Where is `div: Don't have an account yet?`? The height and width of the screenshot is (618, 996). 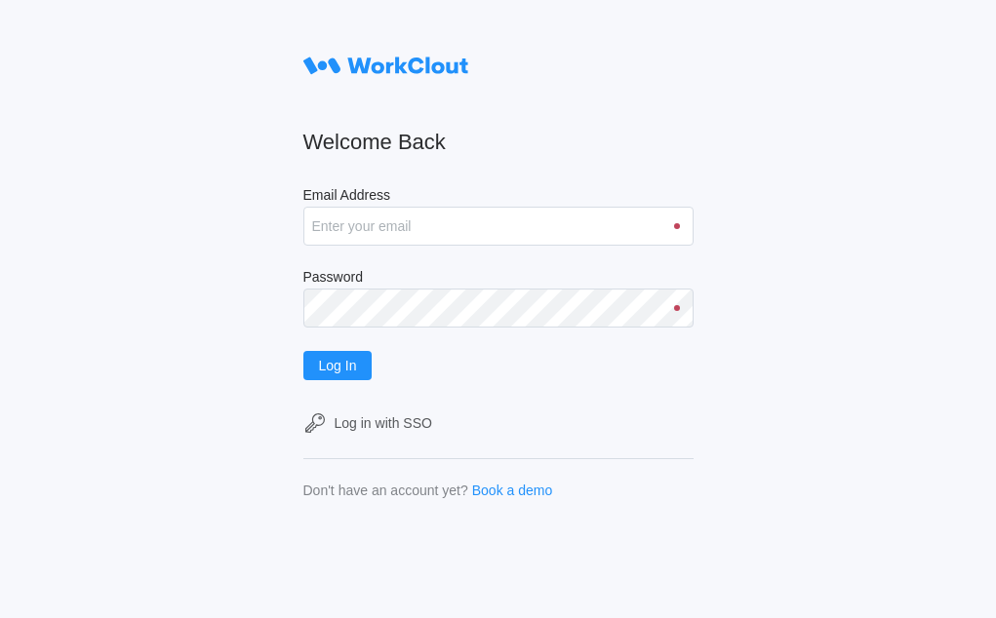
div: Don't have an account yet? is located at coordinates (385, 490).